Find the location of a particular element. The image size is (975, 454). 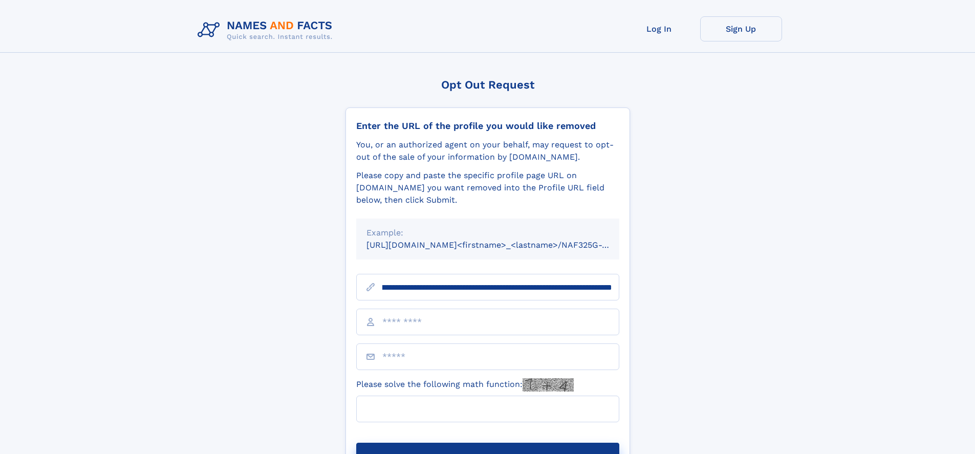

div: Opt Out Request is located at coordinates (488, 84).